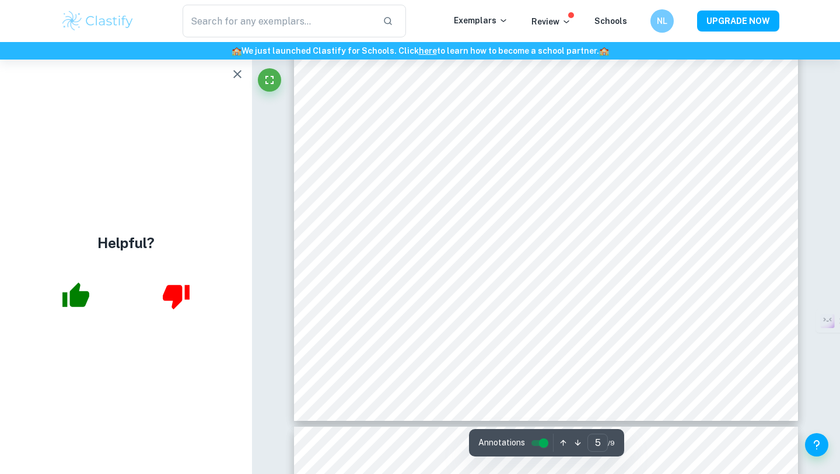 This screenshot has height=474, width=840. Describe the element at coordinates (428, 51) in the screenshot. I see `a: here` at that location.